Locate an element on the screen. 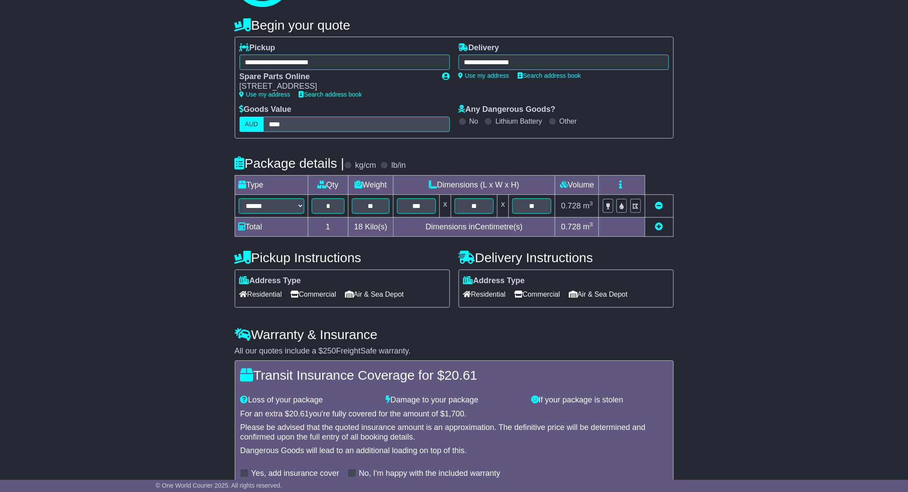  span: 18 is located at coordinates (359, 227).